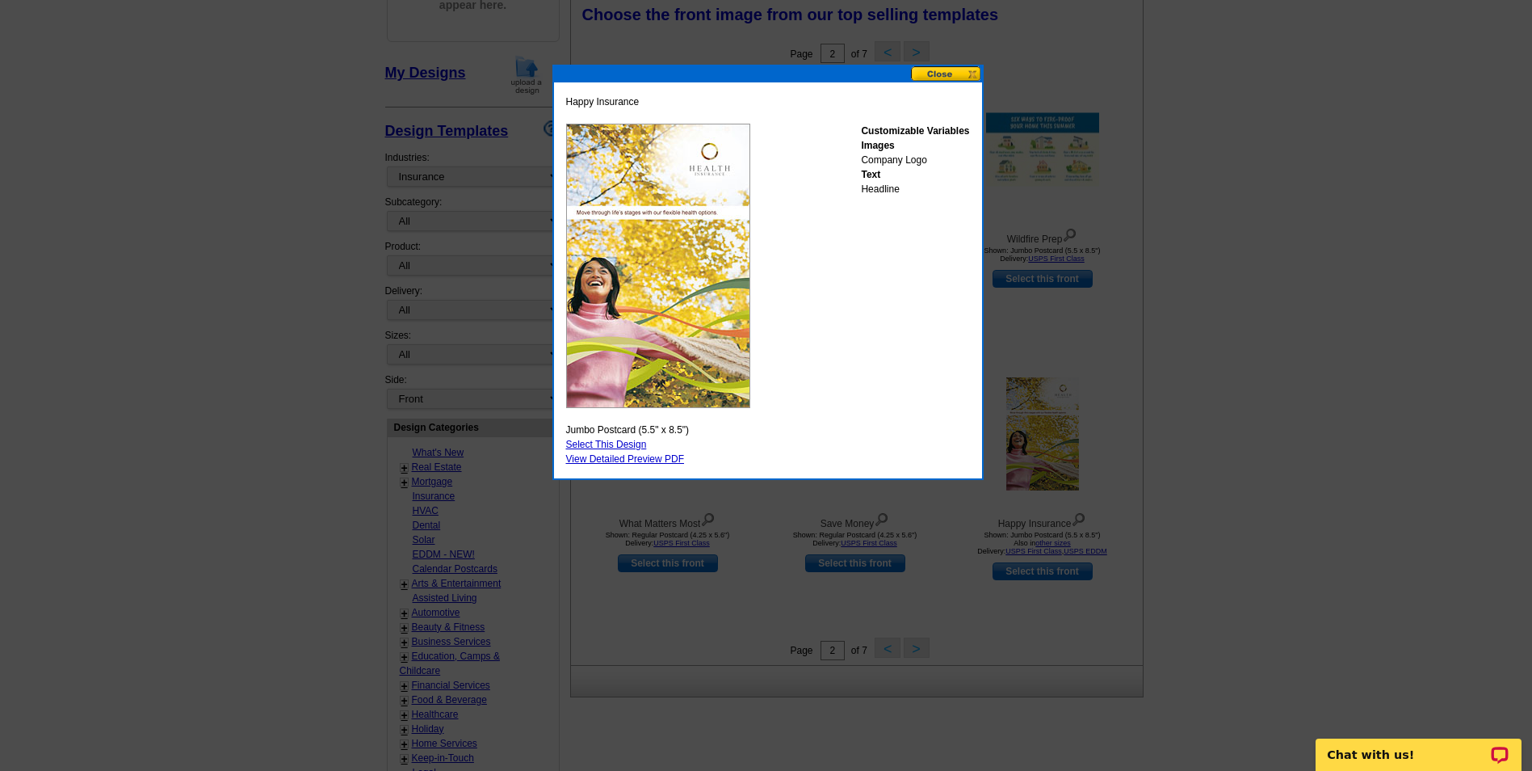 Image resolution: width=1532 pixels, height=771 pixels. What do you see at coordinates (877, 145) in the screenshot?
I see `strong: Images` at bounding box center [877, 145].